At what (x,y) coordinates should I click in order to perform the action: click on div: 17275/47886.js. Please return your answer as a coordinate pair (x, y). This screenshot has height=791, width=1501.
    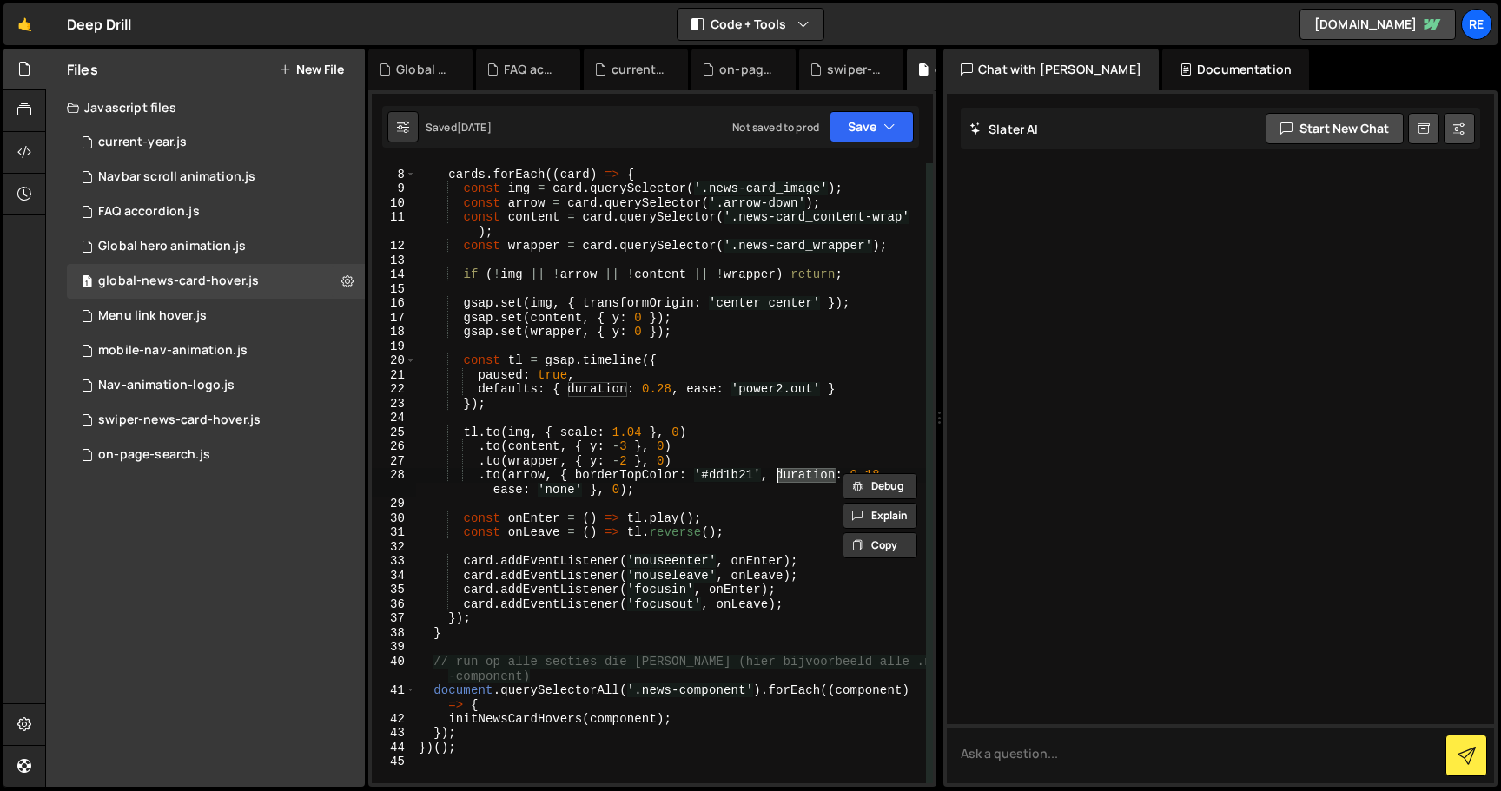
    Looking at the image, I should click on (215, 247).